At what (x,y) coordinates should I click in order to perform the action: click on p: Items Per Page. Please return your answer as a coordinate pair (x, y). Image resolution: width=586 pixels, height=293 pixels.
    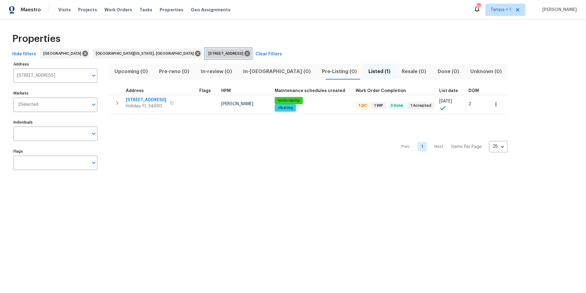
    Looking at the image, I should click on (467, 147).